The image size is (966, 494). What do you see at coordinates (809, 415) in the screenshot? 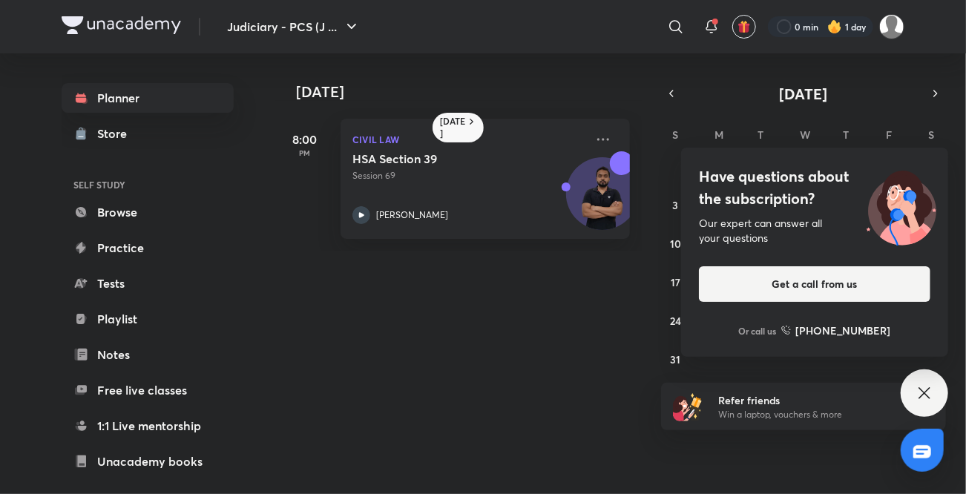
I see `p: Win a laptop, vouchers & more` at bounding box center [809, 415].